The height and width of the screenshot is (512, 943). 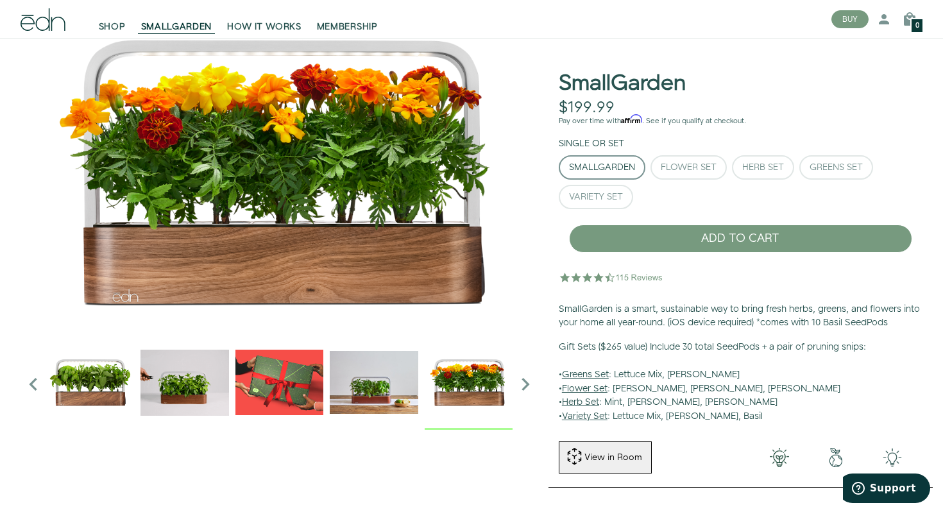 I want to click on span: MEMBERSHIP, so click(x=347, y=27).